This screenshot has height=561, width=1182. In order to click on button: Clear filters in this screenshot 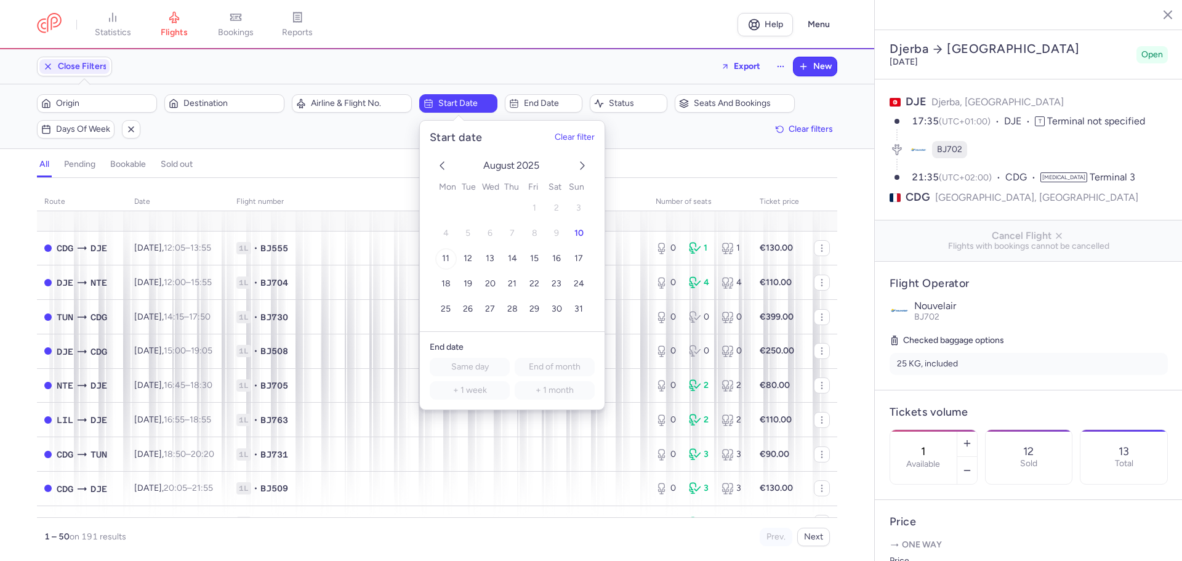, I will do `click(804, 129)`.